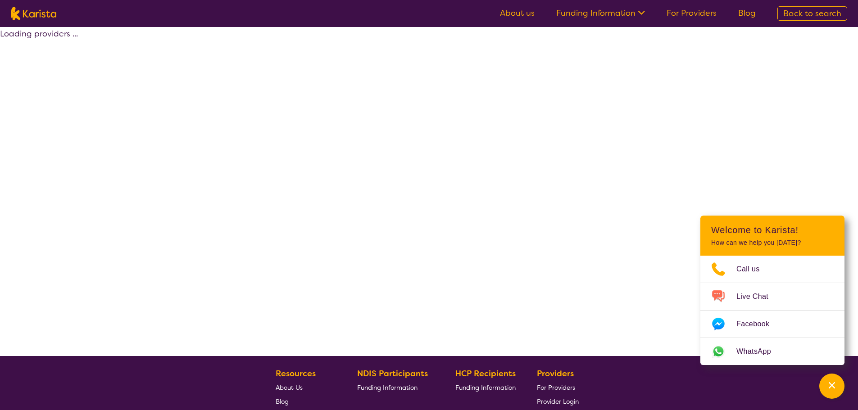 This screenshot has height=410, width=858. What do you see at coordinates (296, 374) in the screenshot?
I see `b: Resources` at bounding box center [296, 374].